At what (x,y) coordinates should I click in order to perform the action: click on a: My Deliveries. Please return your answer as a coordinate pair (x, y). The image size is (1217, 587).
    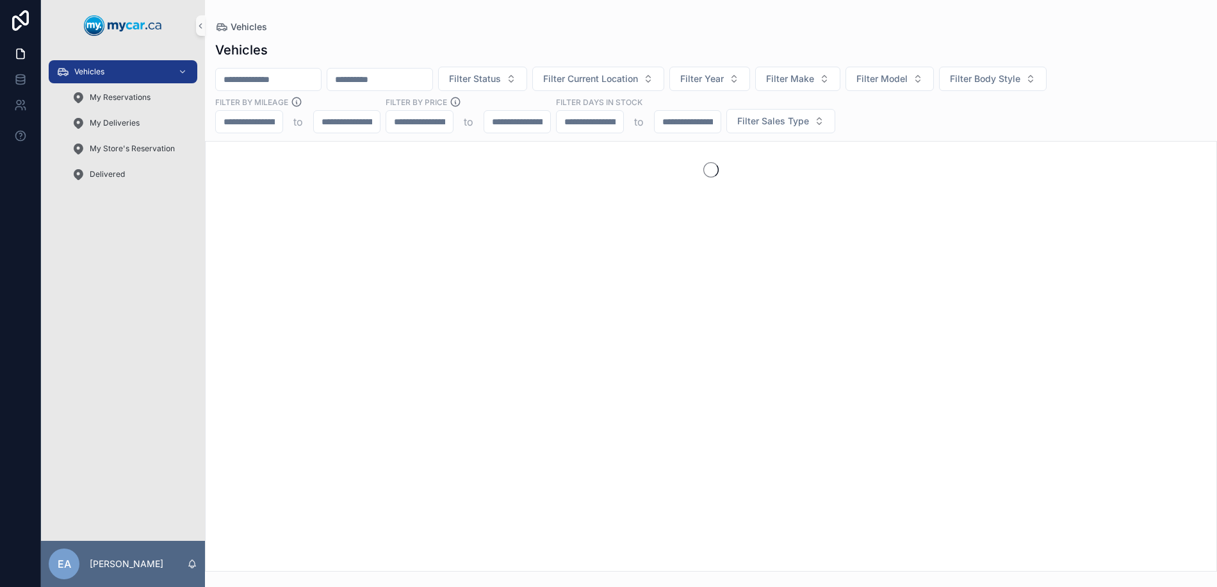
    Looking at the image, I should click on (131, 123).